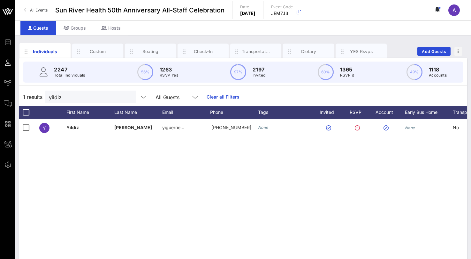 This screenshot has height=259, width=471. I want to click on p: JEM7J3, so click(282, 13).